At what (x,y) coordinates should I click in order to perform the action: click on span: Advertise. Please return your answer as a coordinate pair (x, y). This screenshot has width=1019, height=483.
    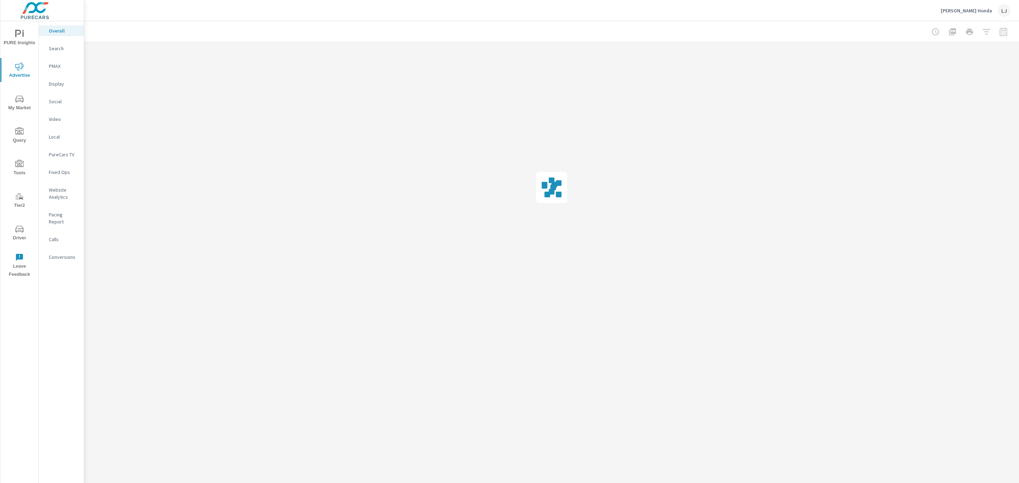
    Looking at the image, I should click on (19, 71).